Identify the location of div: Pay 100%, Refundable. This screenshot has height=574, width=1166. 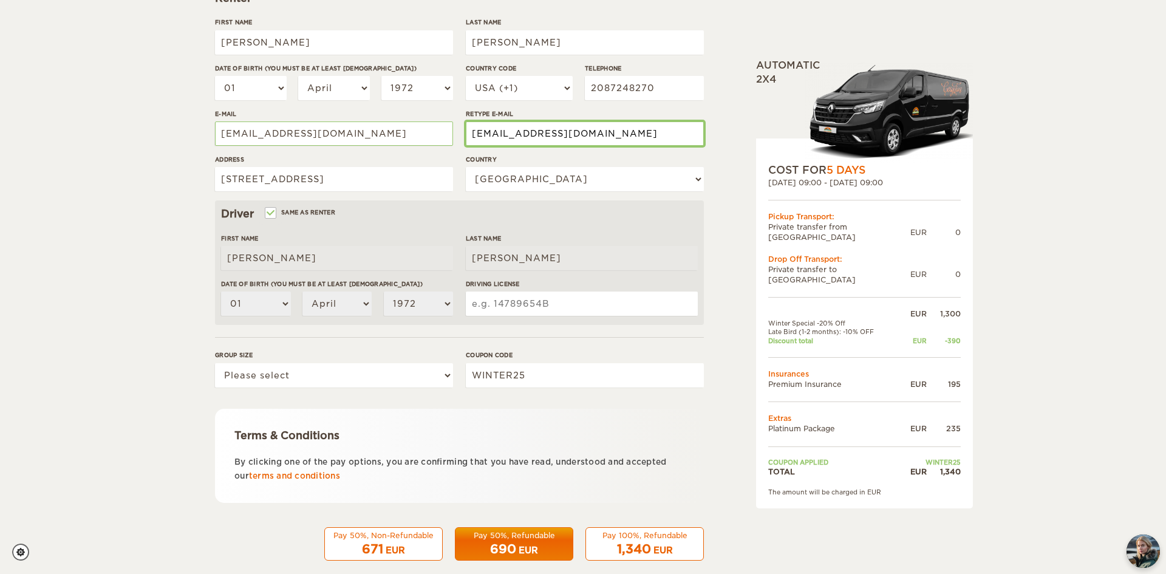
(644, 535).